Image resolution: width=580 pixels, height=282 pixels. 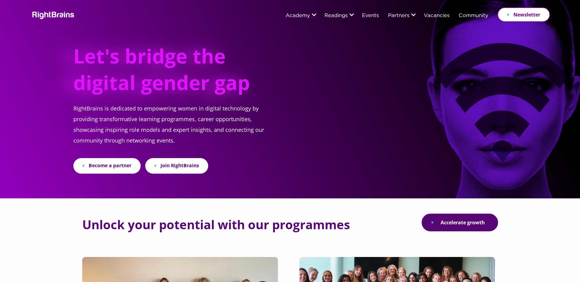 I want to click on a: Community, so click(x=473, y=16).